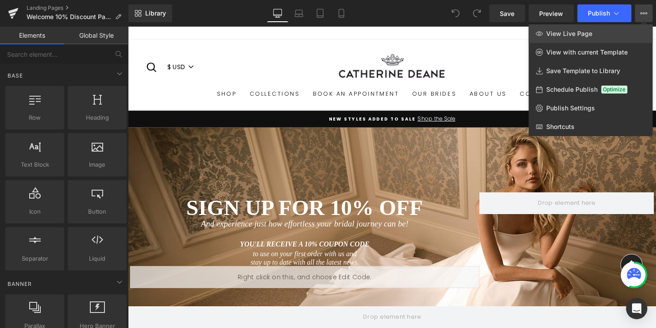 The height and width of the screenshot is (328, 656). I want to click on span: View with current Template, so click(587, 52).